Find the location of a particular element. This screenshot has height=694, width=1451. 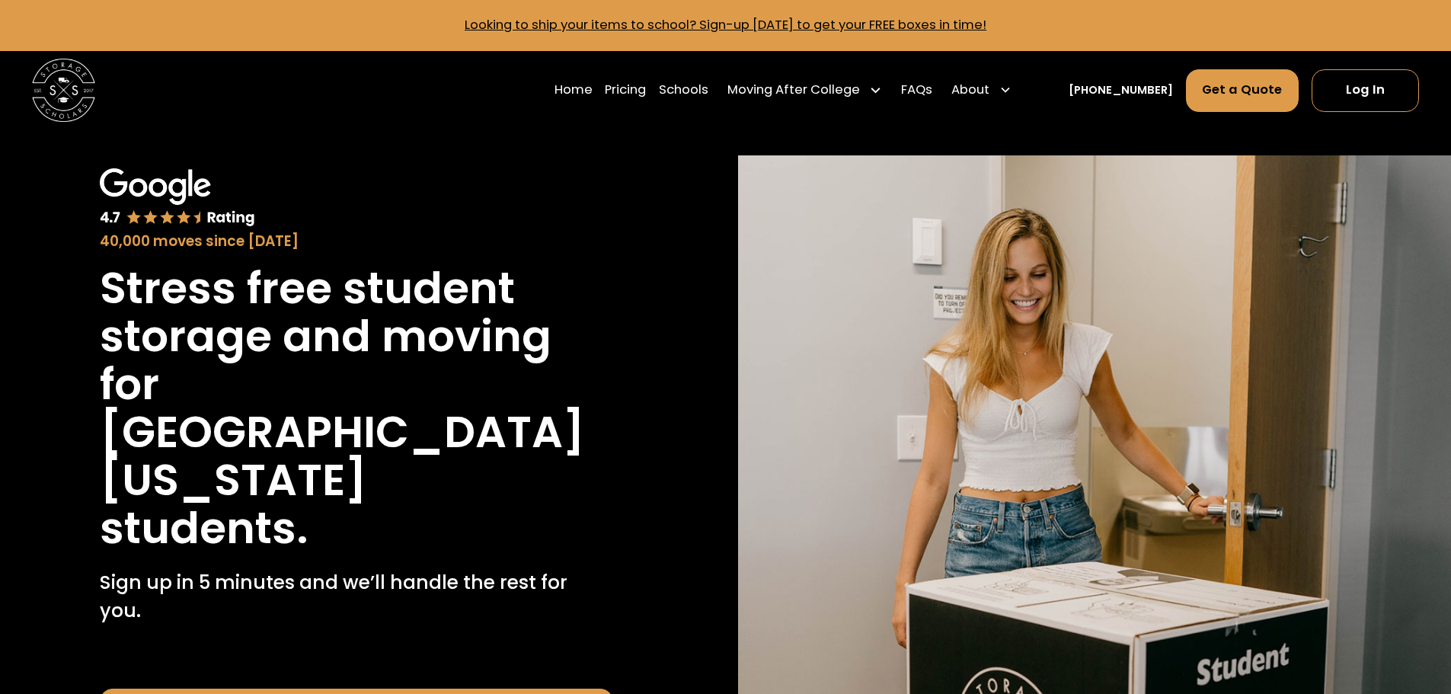

h1: students. is located at coordinates (204, 528).